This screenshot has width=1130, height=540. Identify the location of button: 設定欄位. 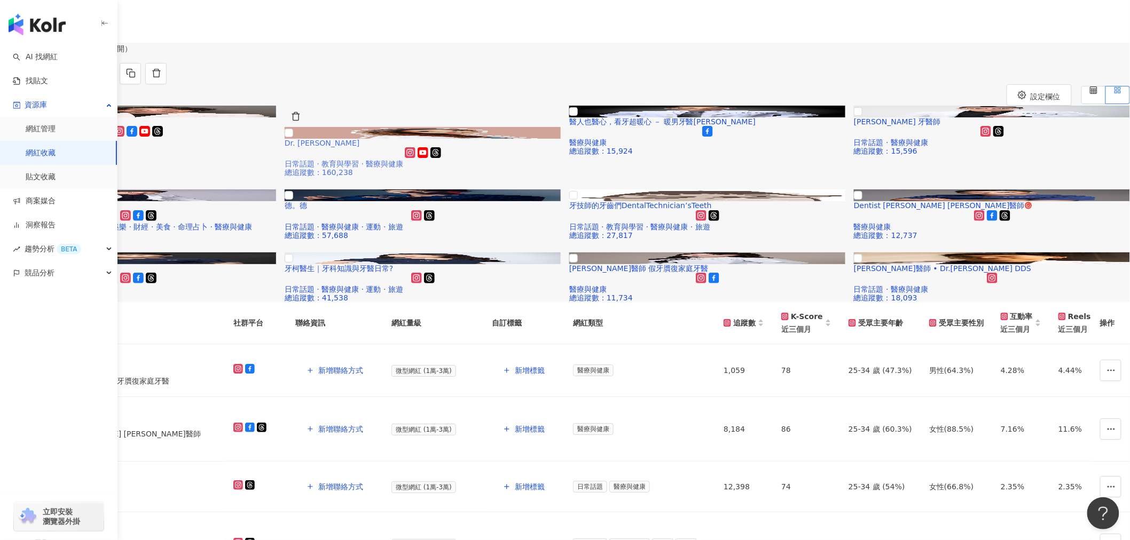
(1039, 95).